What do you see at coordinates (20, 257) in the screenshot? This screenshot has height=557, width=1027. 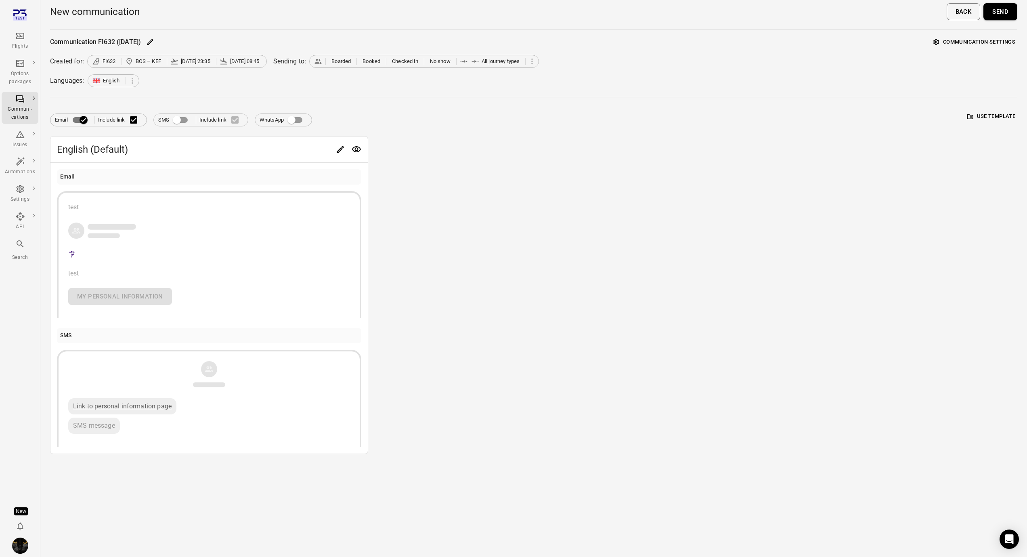 I see `div: Search` at bounding box center [20, 257].